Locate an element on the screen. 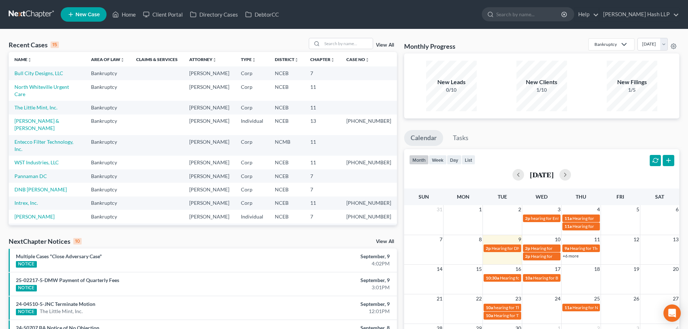  div: 4:02PM is located at coordinates (330, 264).